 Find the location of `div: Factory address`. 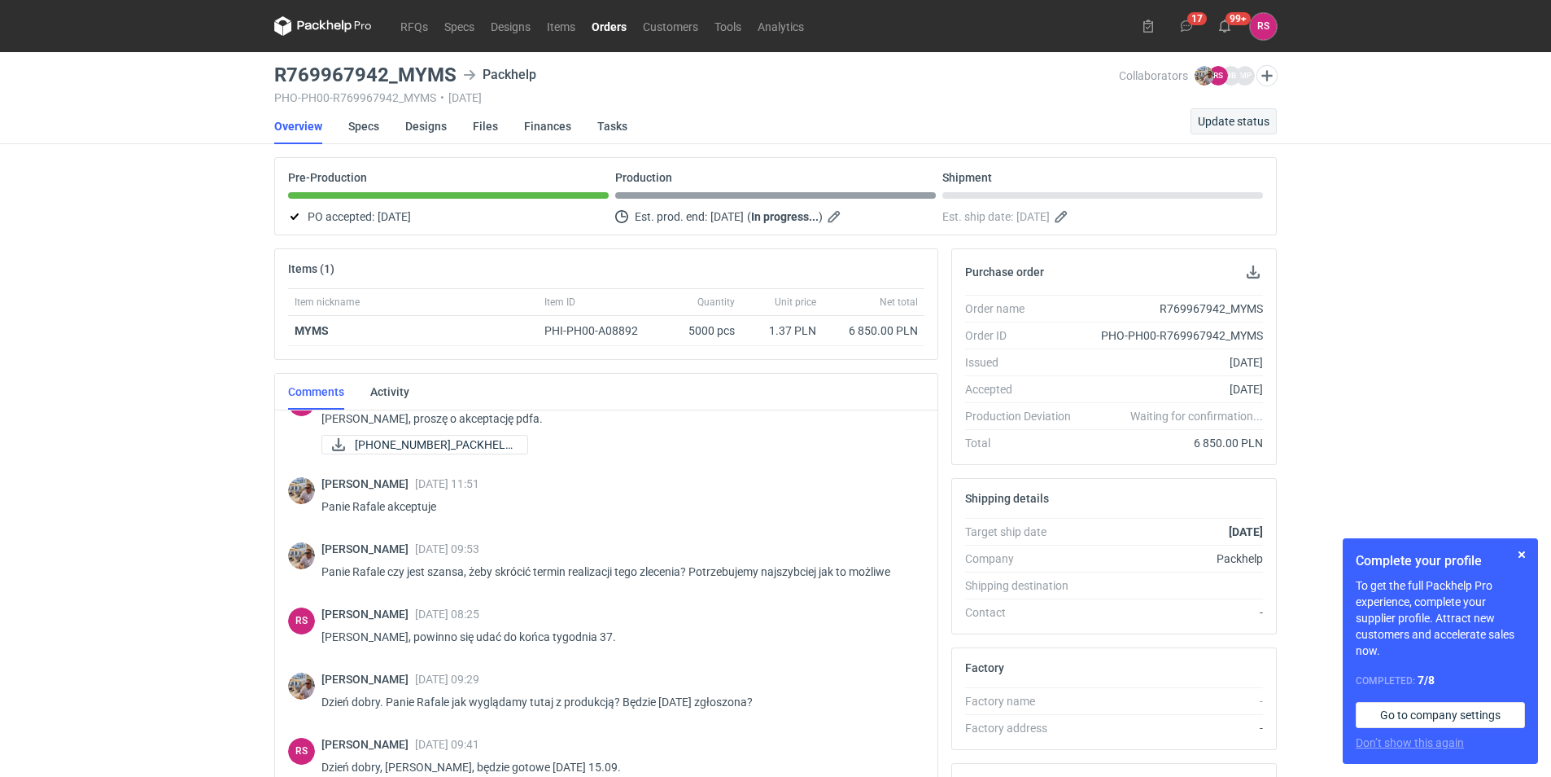

div: Factory address is located at coordinates (1025, 728).